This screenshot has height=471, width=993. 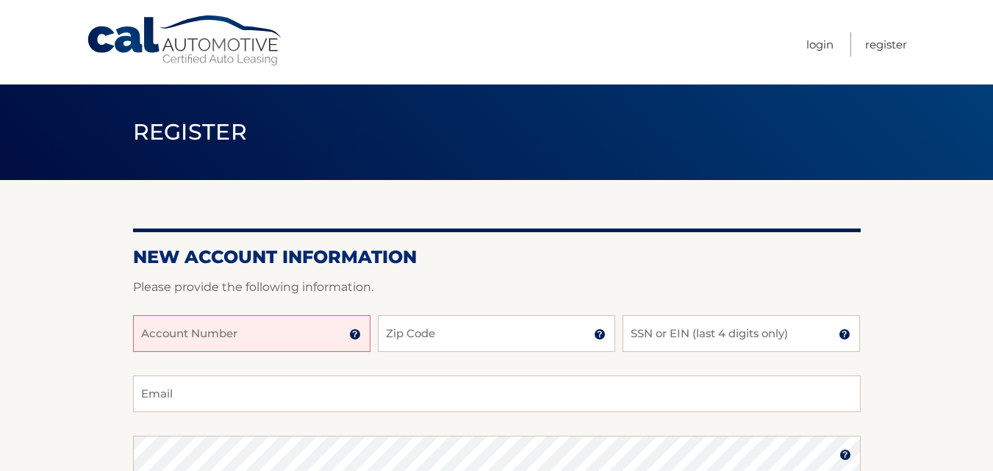 What do you see at coordinates (886, 44) in the screenshot?
I see `a: Register` at bounding box center [886, 44].